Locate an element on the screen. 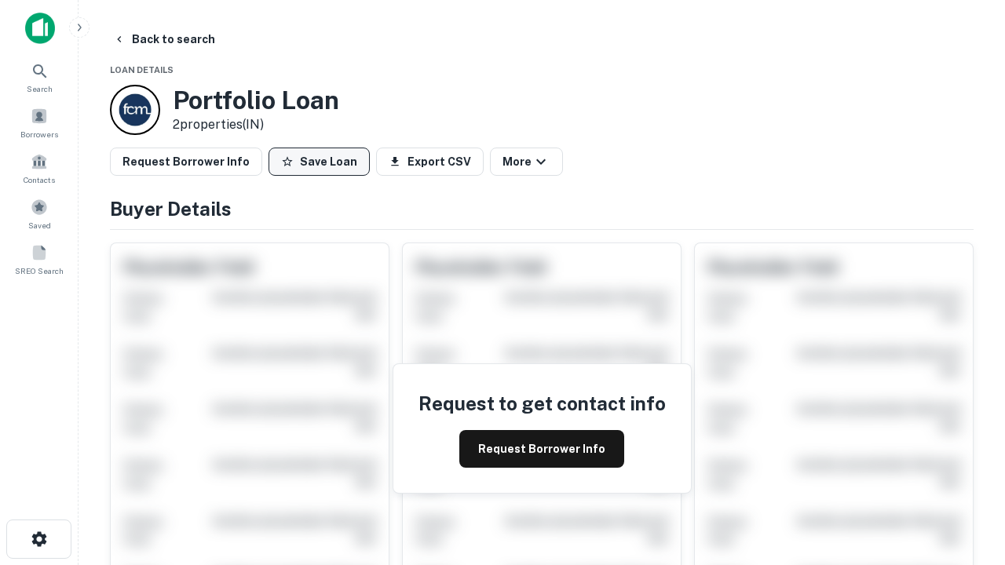 Image resolution: width=1005 pixels, height=565 pixels. a: Contacts is located at coordinates (39, 168).